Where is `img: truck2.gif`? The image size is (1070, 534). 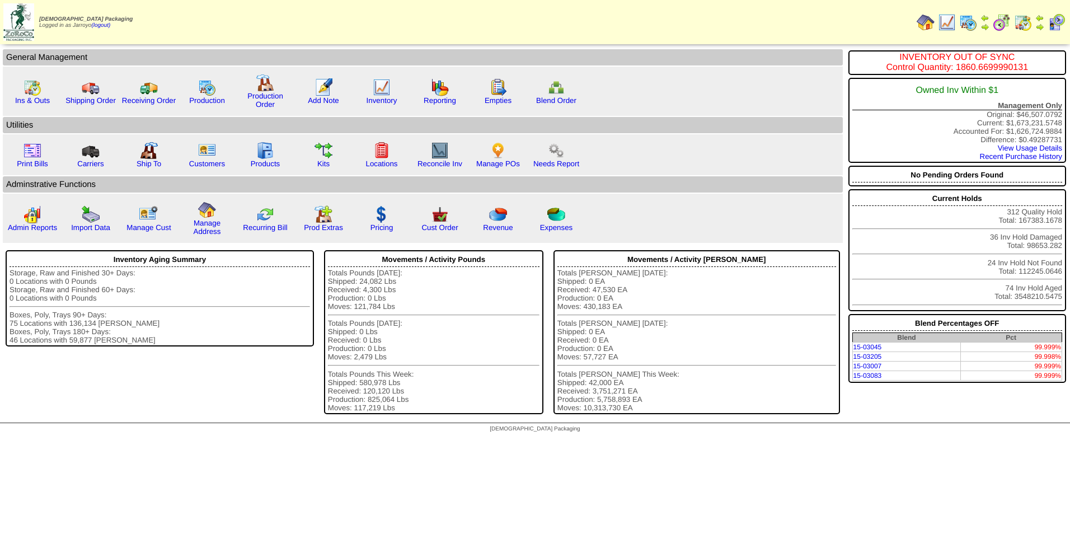
img: truck2.gif is located at coordinates (149, 87).